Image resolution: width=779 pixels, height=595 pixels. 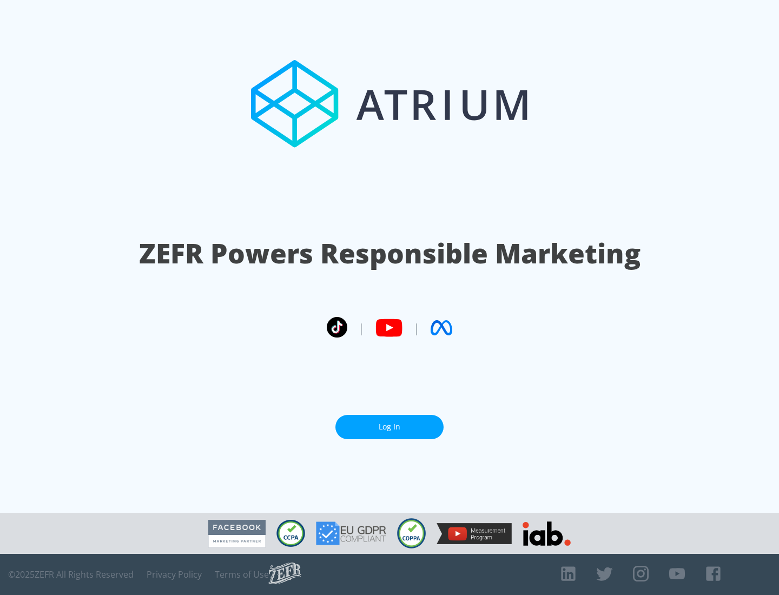 What do you see at coordinates (71, 574) in the screenshot?
I see `span: © 2025 ZEFR All Rights Reserved` at bounding box center [71, 574].